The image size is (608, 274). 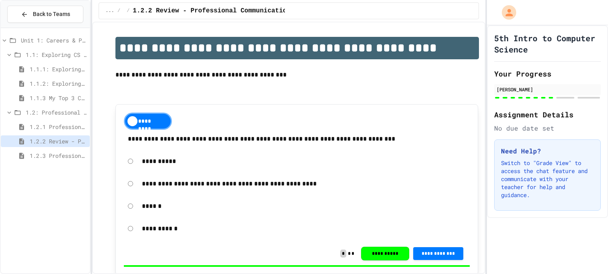 I want to click on button: Back to Teams, so click(x=45, y=14).